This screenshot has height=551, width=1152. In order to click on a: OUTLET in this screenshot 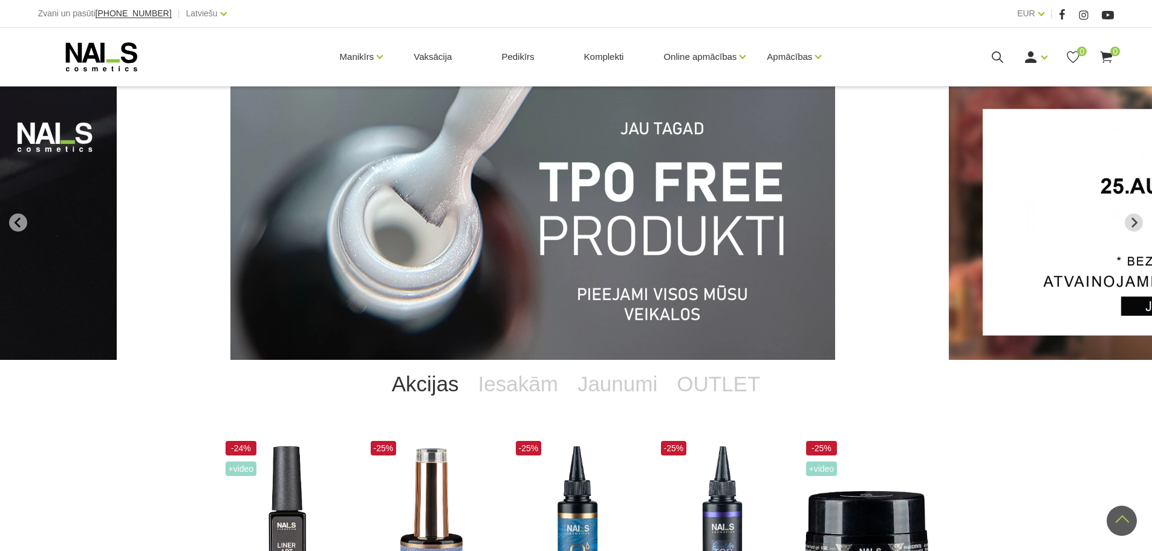, I will do `click(719, 384)`.